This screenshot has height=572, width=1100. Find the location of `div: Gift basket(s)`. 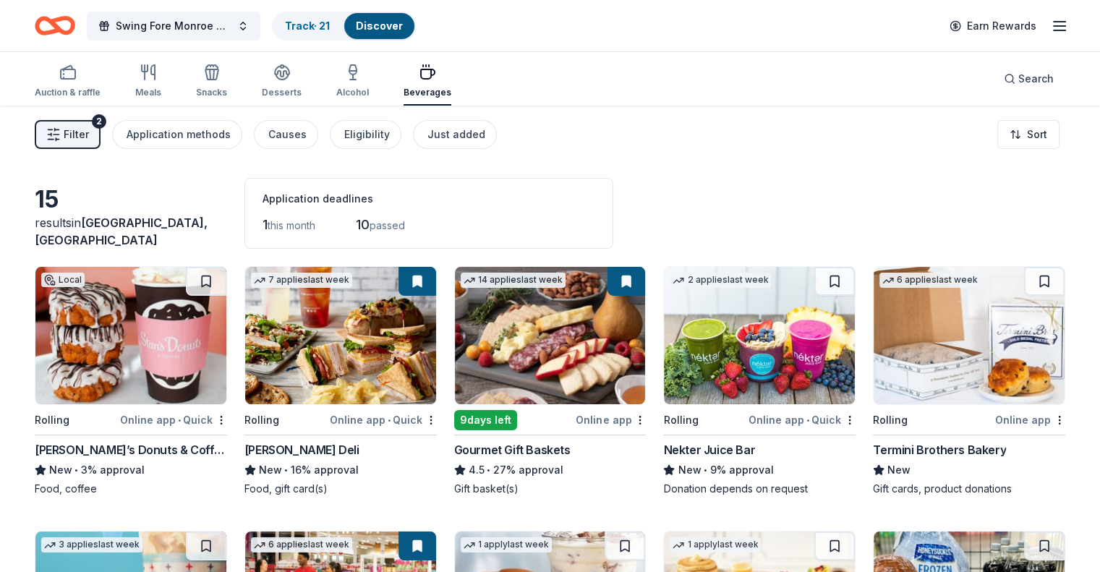

div: Gift basket(s) is located at coordinates (550, 489).